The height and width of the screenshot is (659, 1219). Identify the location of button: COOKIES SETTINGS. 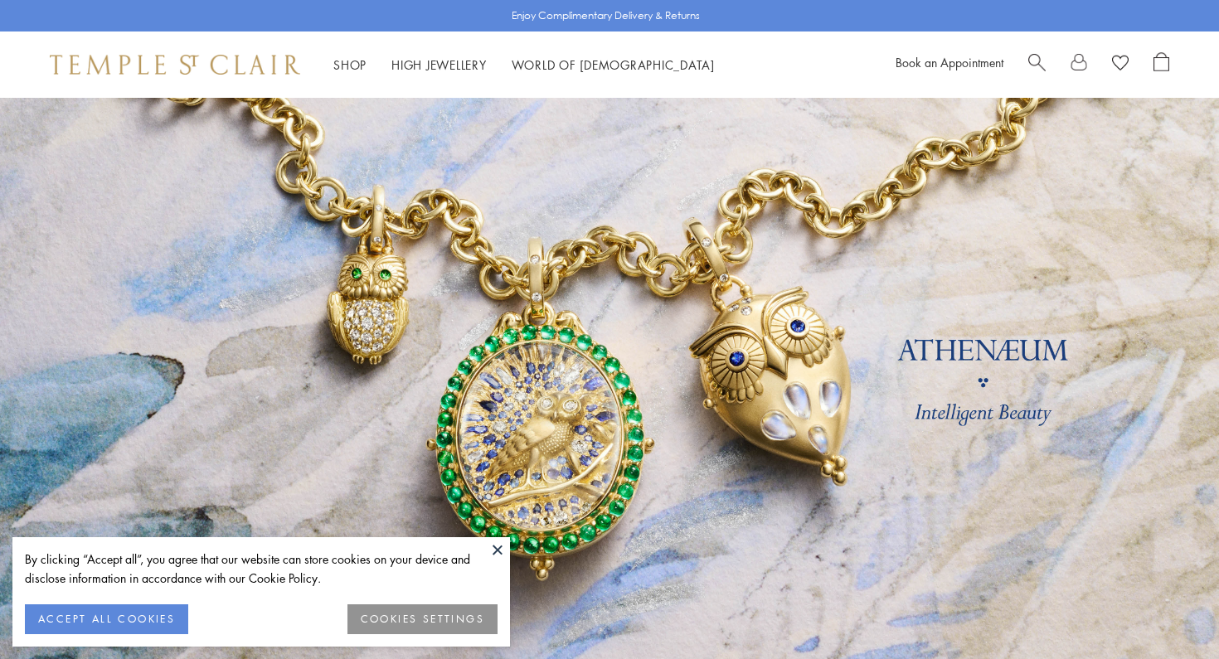
(422, 619).